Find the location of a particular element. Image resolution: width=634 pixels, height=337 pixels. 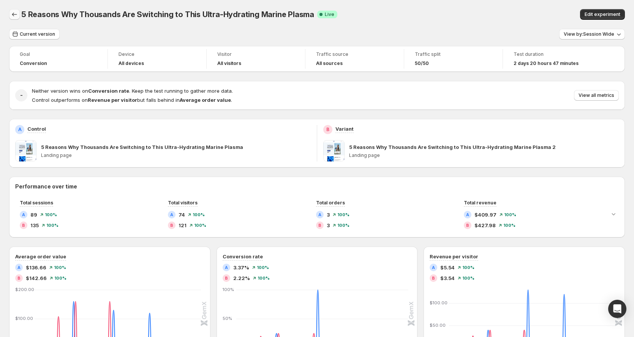

button: View all metrics is located at coordinates (596, 95).